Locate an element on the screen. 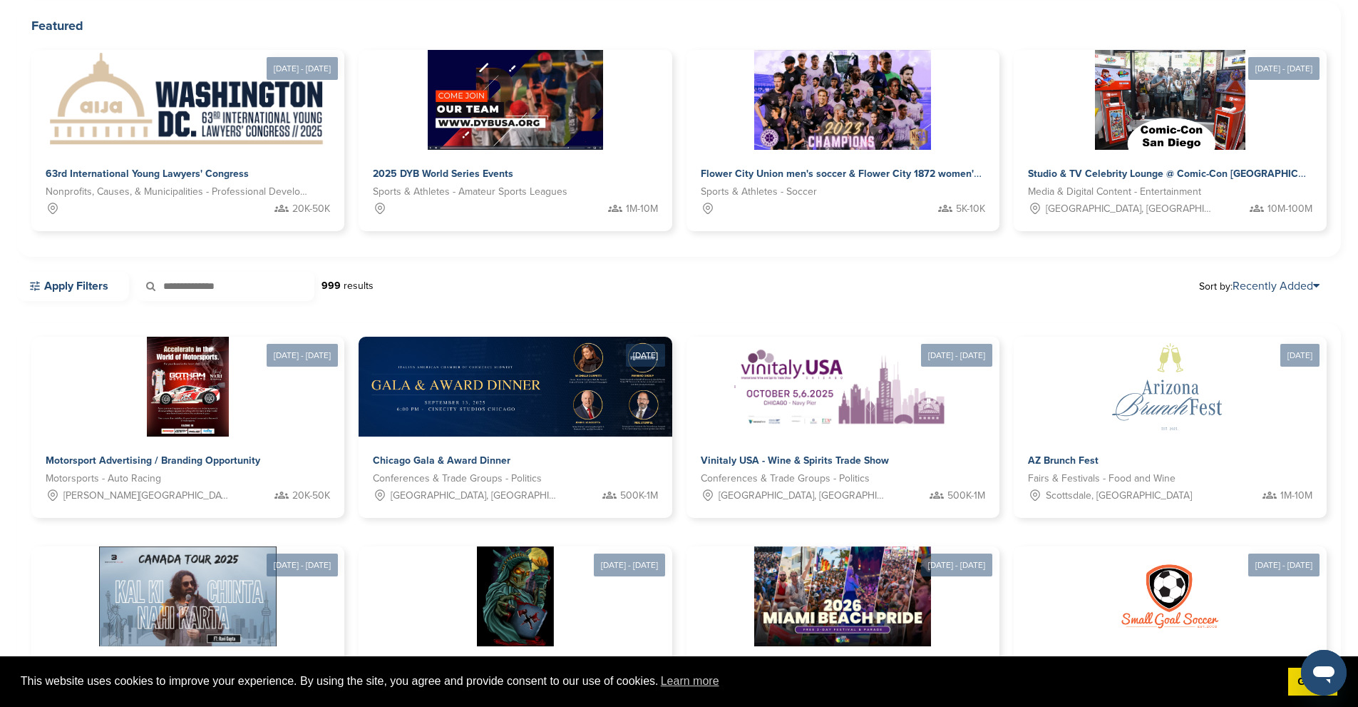 This screenshot has height=707, width=1358. span: Vinitaly USA - Wine & Spirits Trade Show is located at coordinates (795, 460).